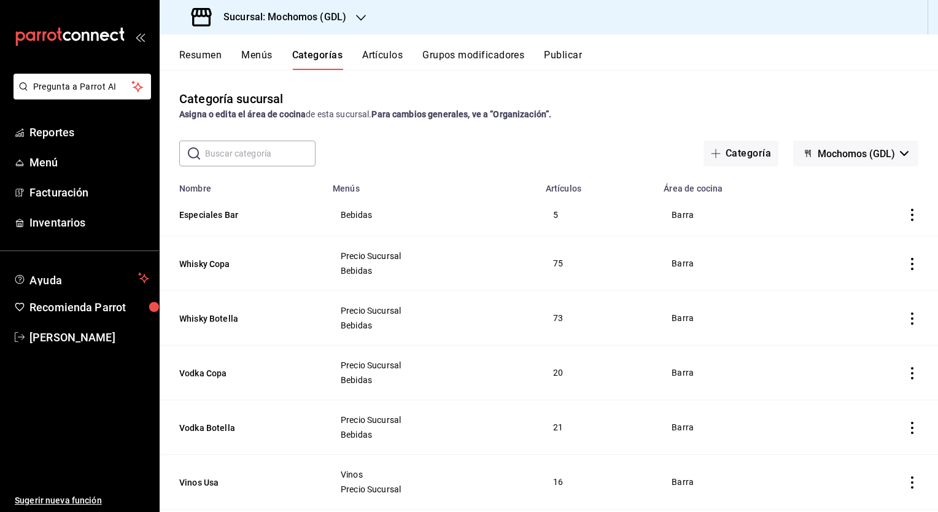 The image size is (938, 512). Describe the element at coordinates (563, 60) in the screenshot. I see `button: Publicar` at that location.